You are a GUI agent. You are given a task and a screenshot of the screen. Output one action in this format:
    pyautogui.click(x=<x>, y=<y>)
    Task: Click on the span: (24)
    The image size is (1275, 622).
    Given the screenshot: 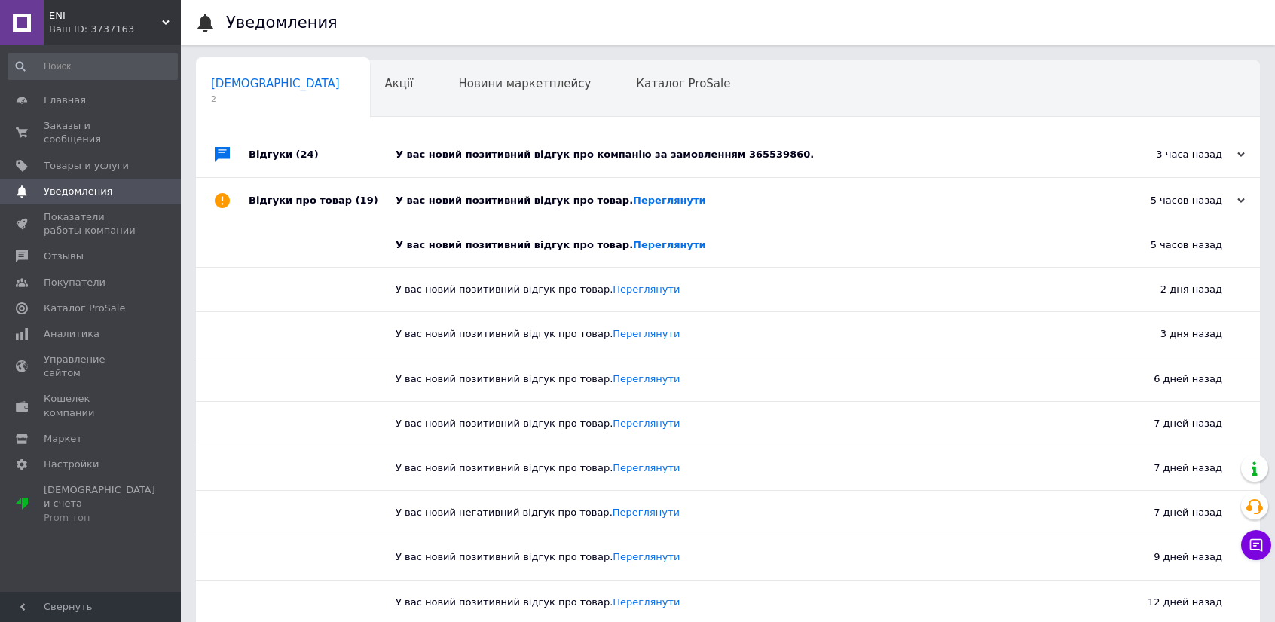 What is the action you would take?
    pyautogui.click(x=307, y=154)
    